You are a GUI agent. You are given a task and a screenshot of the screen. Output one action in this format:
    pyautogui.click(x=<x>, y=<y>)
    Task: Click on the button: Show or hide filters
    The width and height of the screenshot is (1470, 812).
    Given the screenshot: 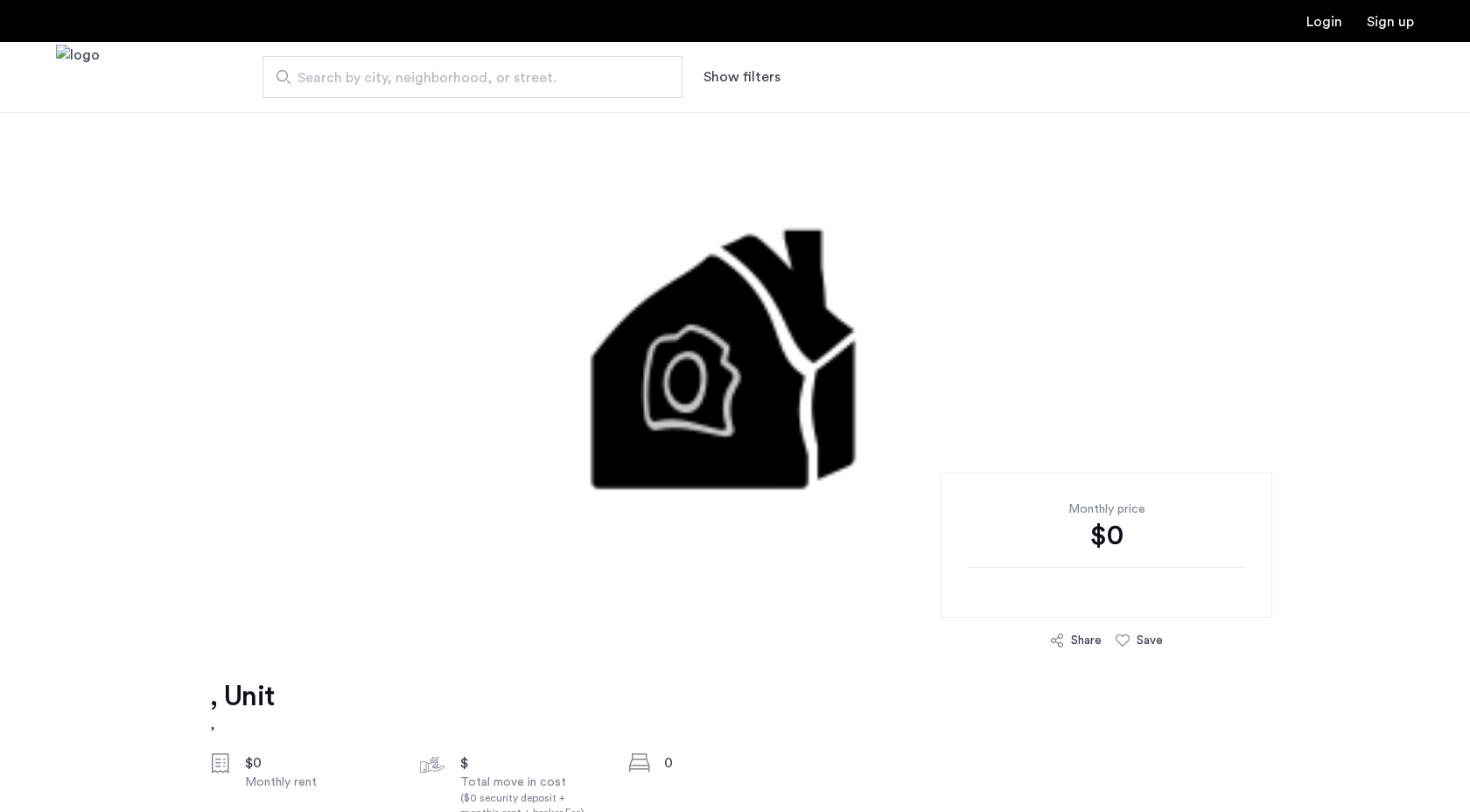 What is the action you would take?
    pyautogui.click(x=742, y=77)
    